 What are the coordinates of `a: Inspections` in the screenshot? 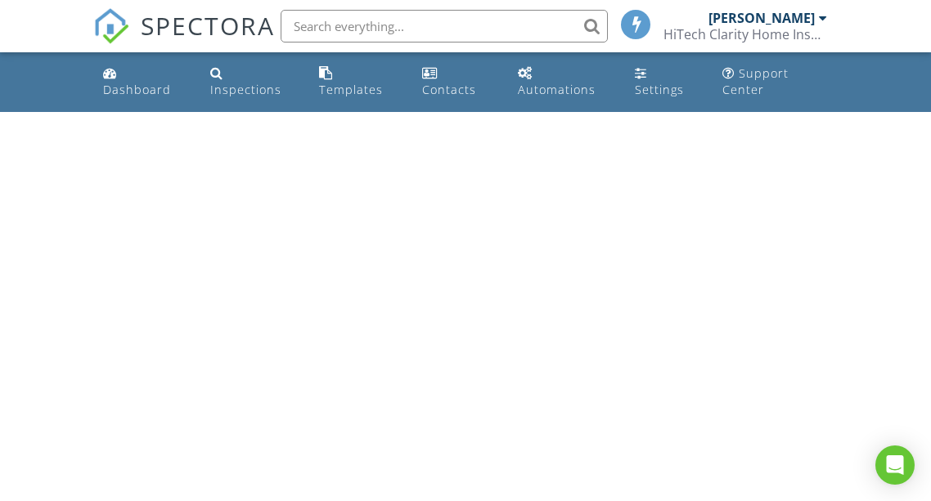 It's located at (252, 82).